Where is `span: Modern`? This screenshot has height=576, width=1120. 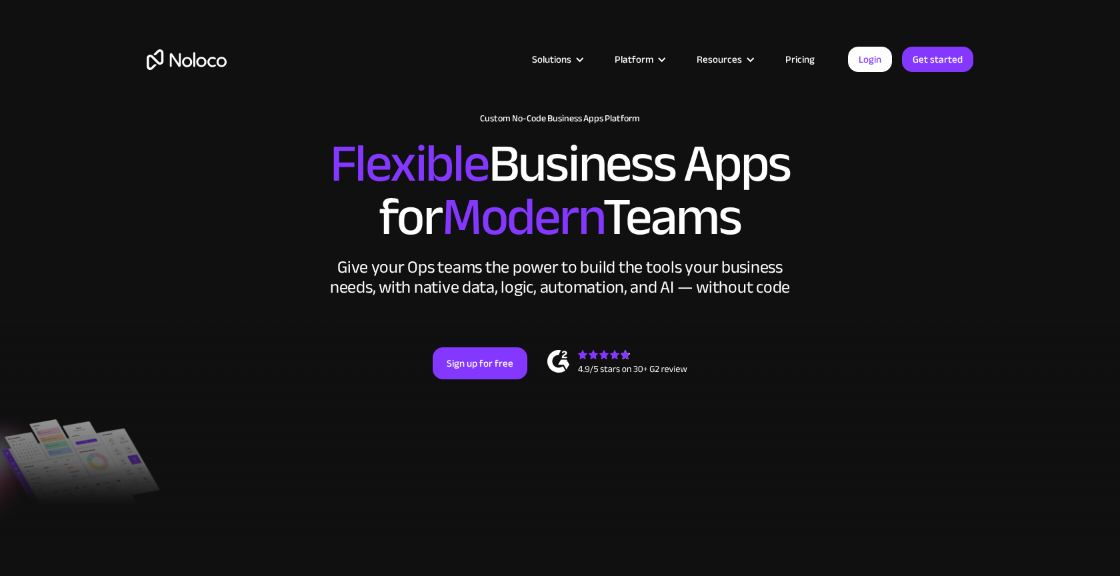 span: Modern is located at coordinates (522, 217).